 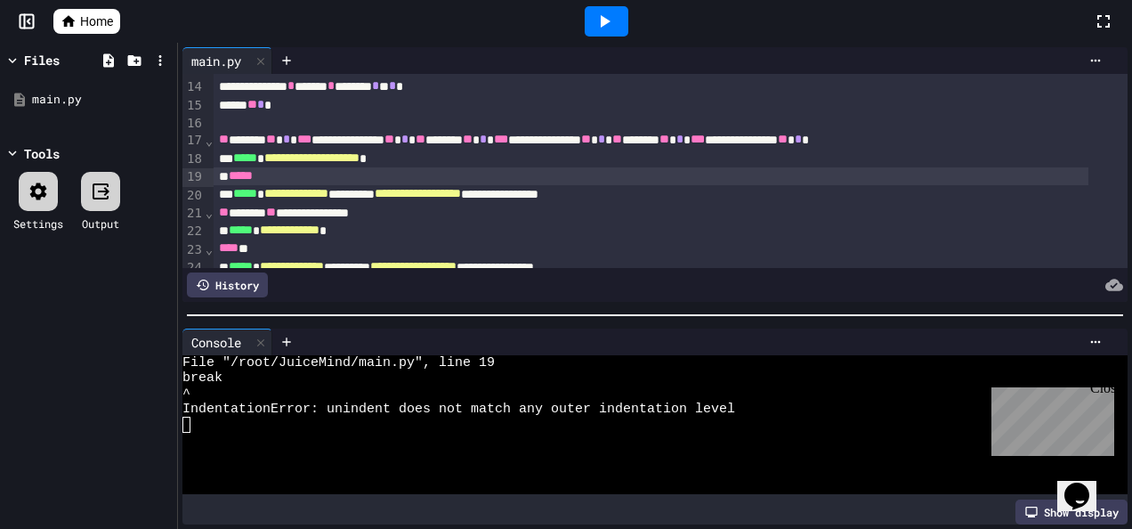 What do you see at coordinates (42, 153) in the screenshot?
I see `div: Tools` at bounding box center [42, 153].